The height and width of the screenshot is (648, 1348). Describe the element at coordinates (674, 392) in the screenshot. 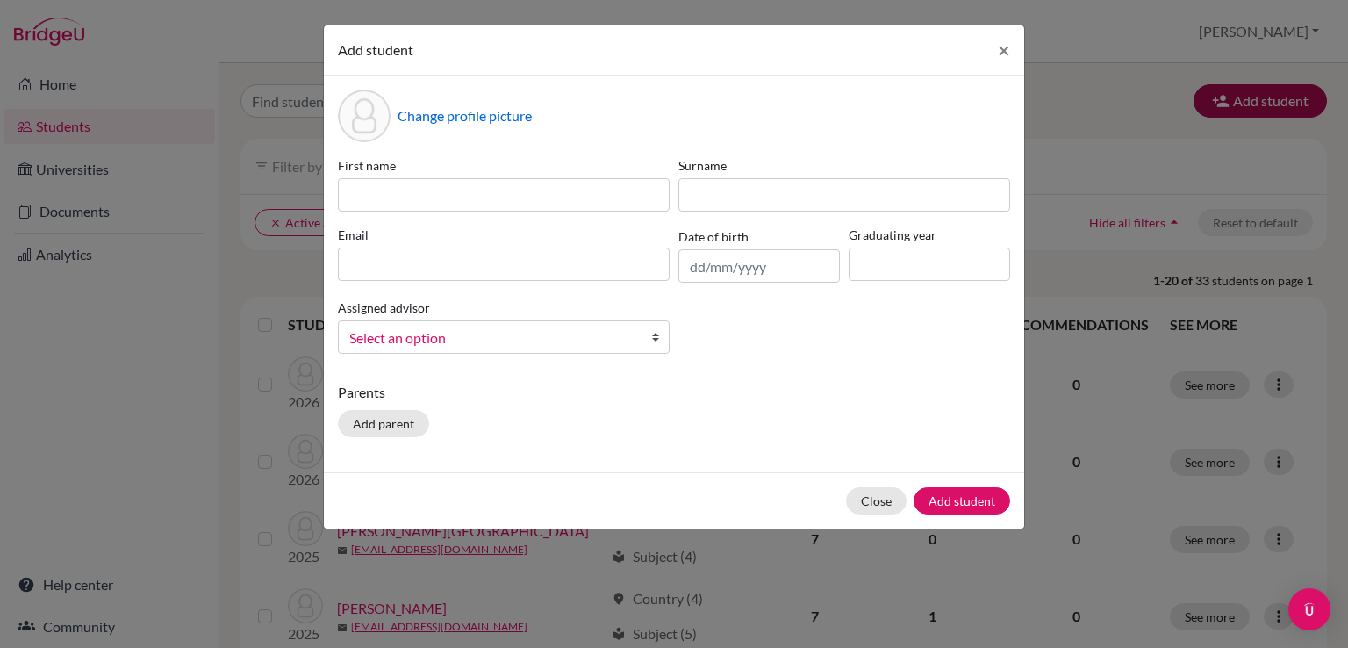

I see `p: Parents` at that location.